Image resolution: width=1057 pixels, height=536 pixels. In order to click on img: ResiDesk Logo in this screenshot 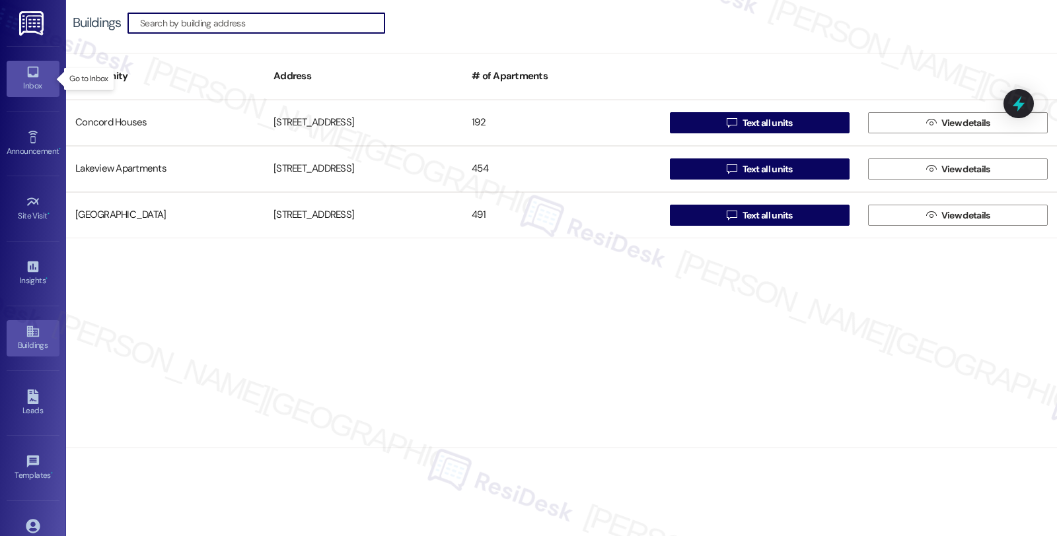, I will do `click(32, 23)`.